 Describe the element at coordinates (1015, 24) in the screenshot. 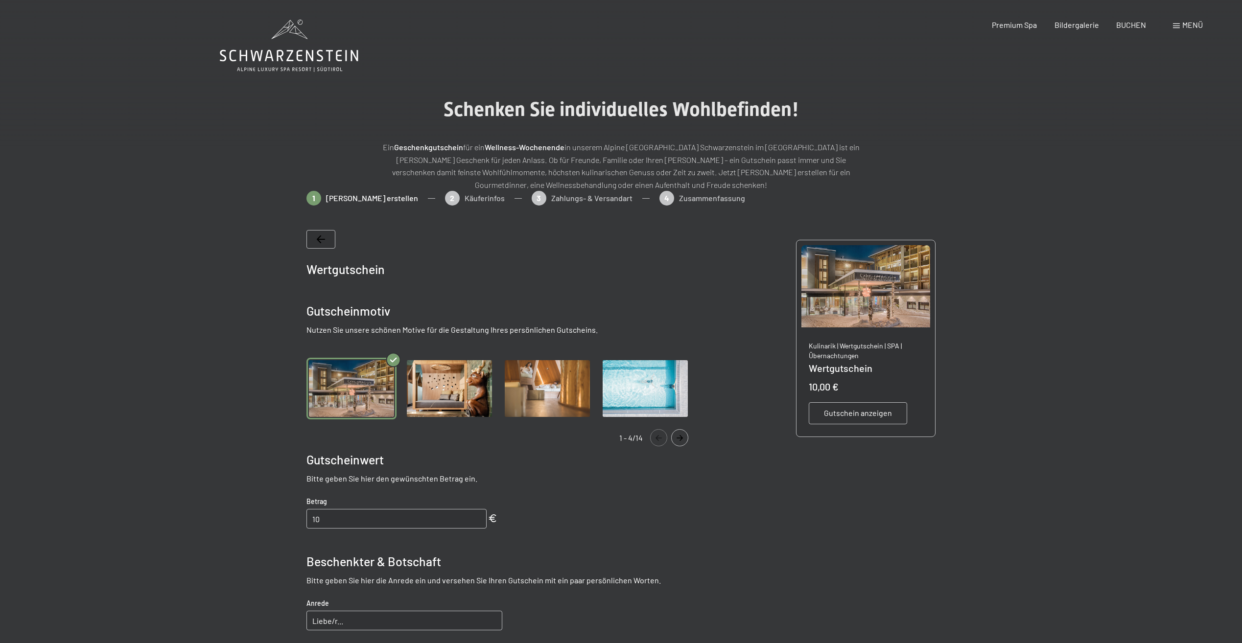

I see `a: Premium Spa` at that location.